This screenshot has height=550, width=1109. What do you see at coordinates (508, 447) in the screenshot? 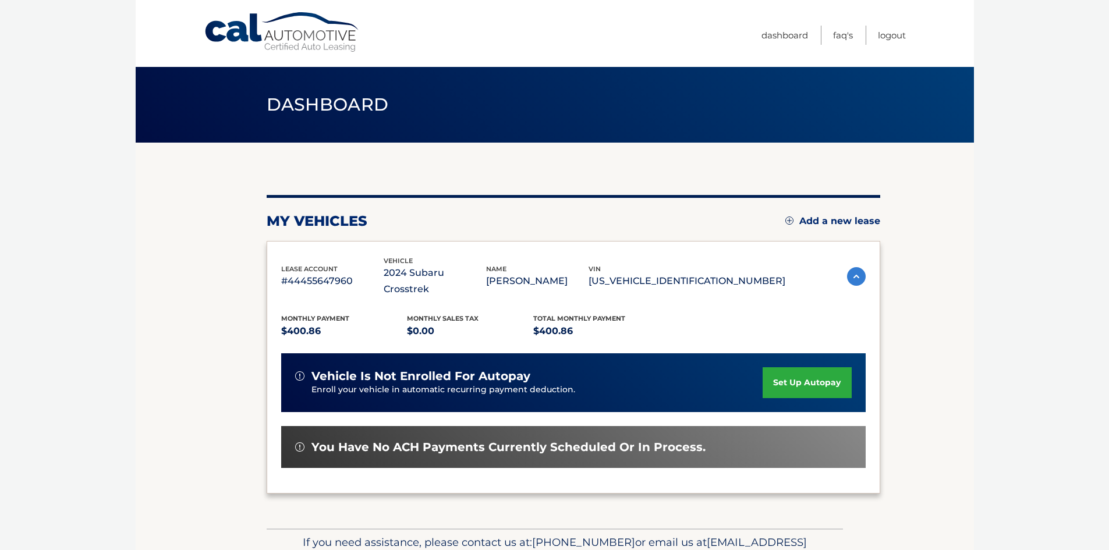
I see `span: You have no ACH payments currently scheduled or in process.` at bounding box center [508, 447].